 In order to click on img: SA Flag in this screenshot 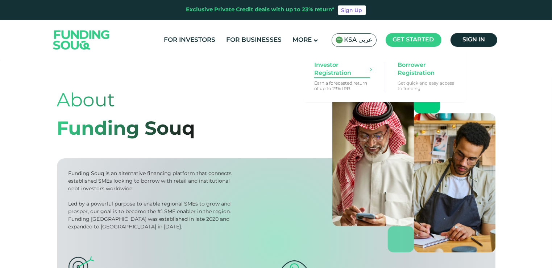, I will do `click(339, 40)`.